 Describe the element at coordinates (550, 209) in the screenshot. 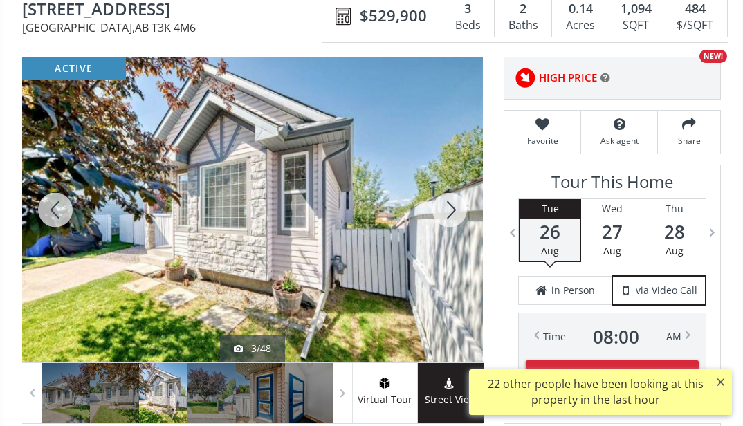

I see `div: Tue` at that location.